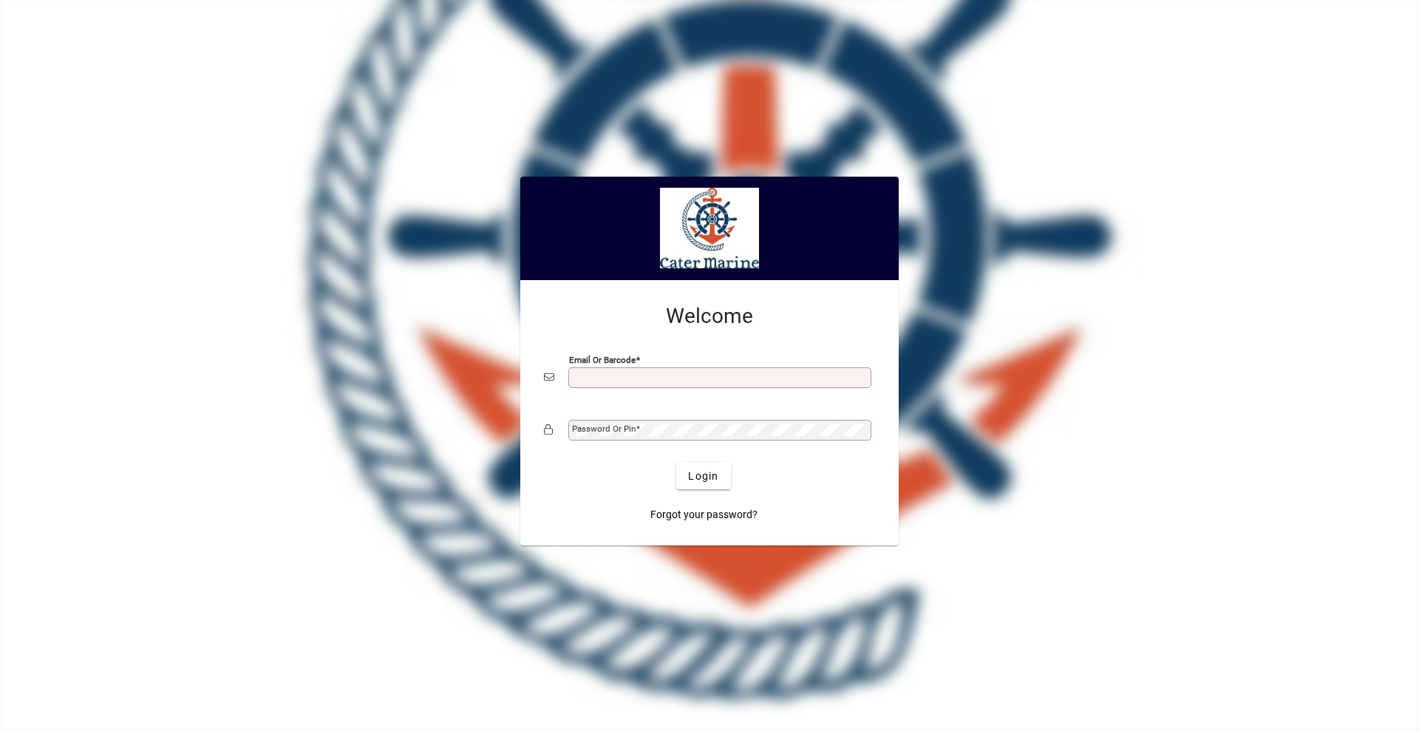 Image resolution: width=1419 pixels, height=731 pixels. What do you see at coordinates (704, 514) in the screenshot?
I see `span: Forgot your password?` at bounding box center [704, 514].